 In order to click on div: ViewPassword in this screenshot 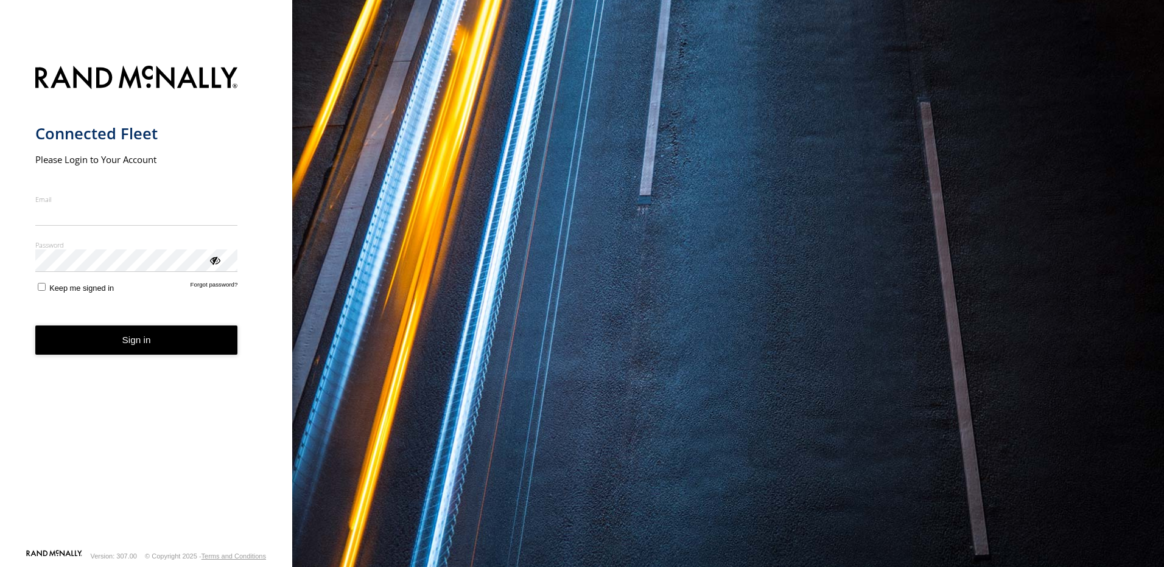, I will do `click(214, 260)`.